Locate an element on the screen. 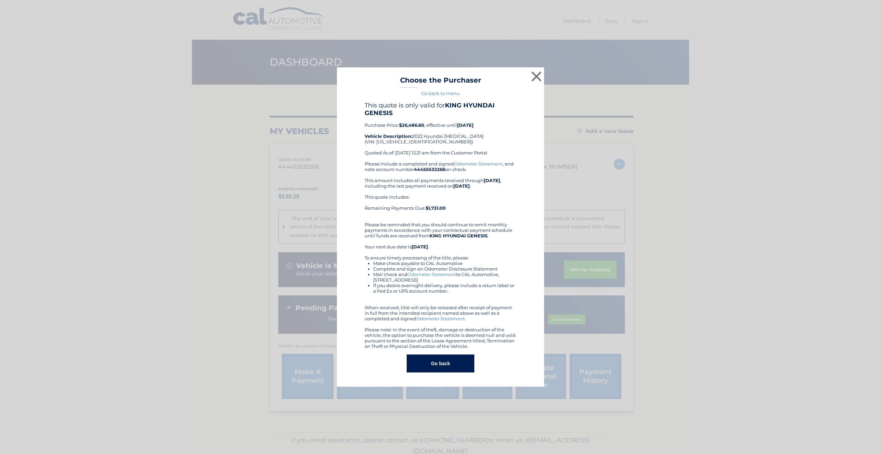 The width and height of the screenshot is (881, 454). b: $1,731.00 is located at coordinates (436, 208).